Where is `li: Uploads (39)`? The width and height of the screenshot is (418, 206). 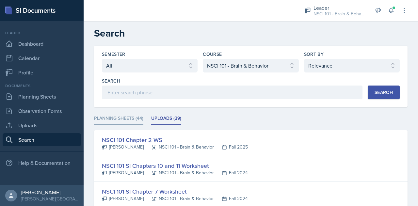 li: Uploads (39) is located at coordinates (166, 118).